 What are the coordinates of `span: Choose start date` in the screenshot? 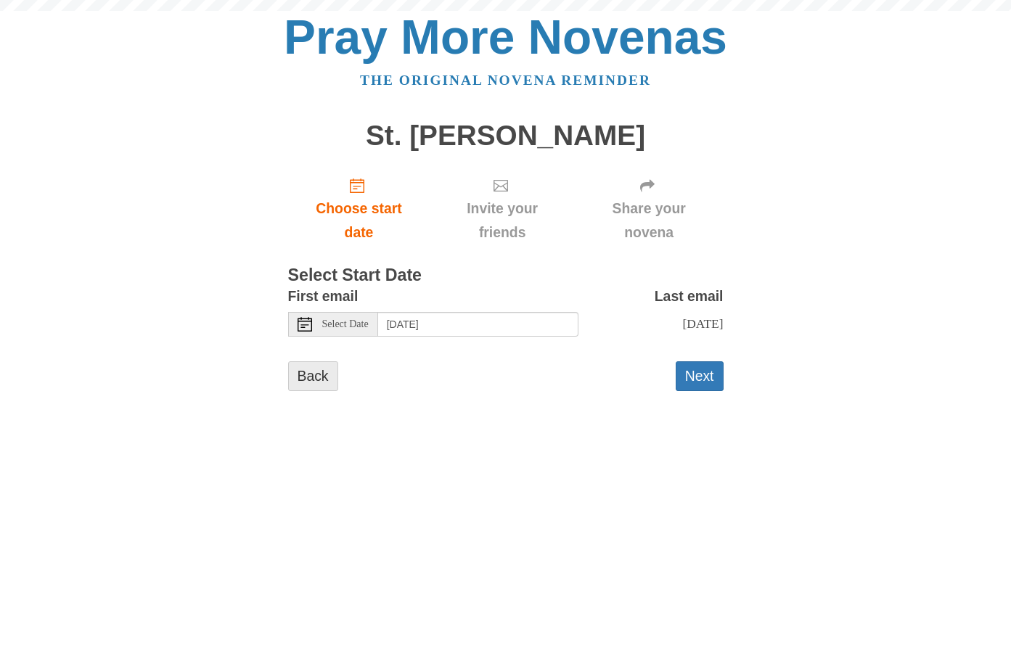 It's located at (359, 221).